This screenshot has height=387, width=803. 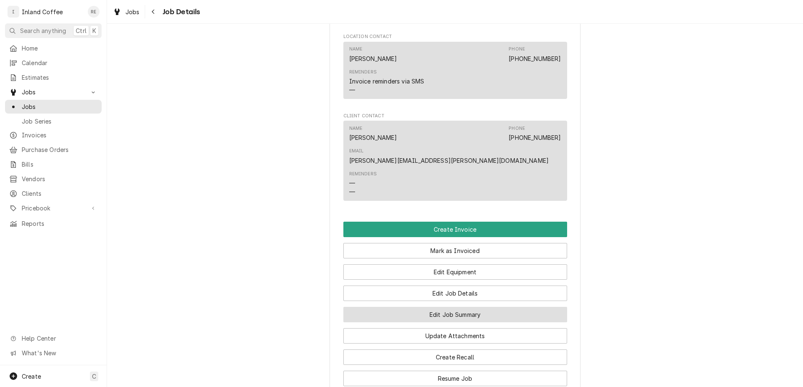 I want to click on button: Create Recall, so click(x=455, y=357).